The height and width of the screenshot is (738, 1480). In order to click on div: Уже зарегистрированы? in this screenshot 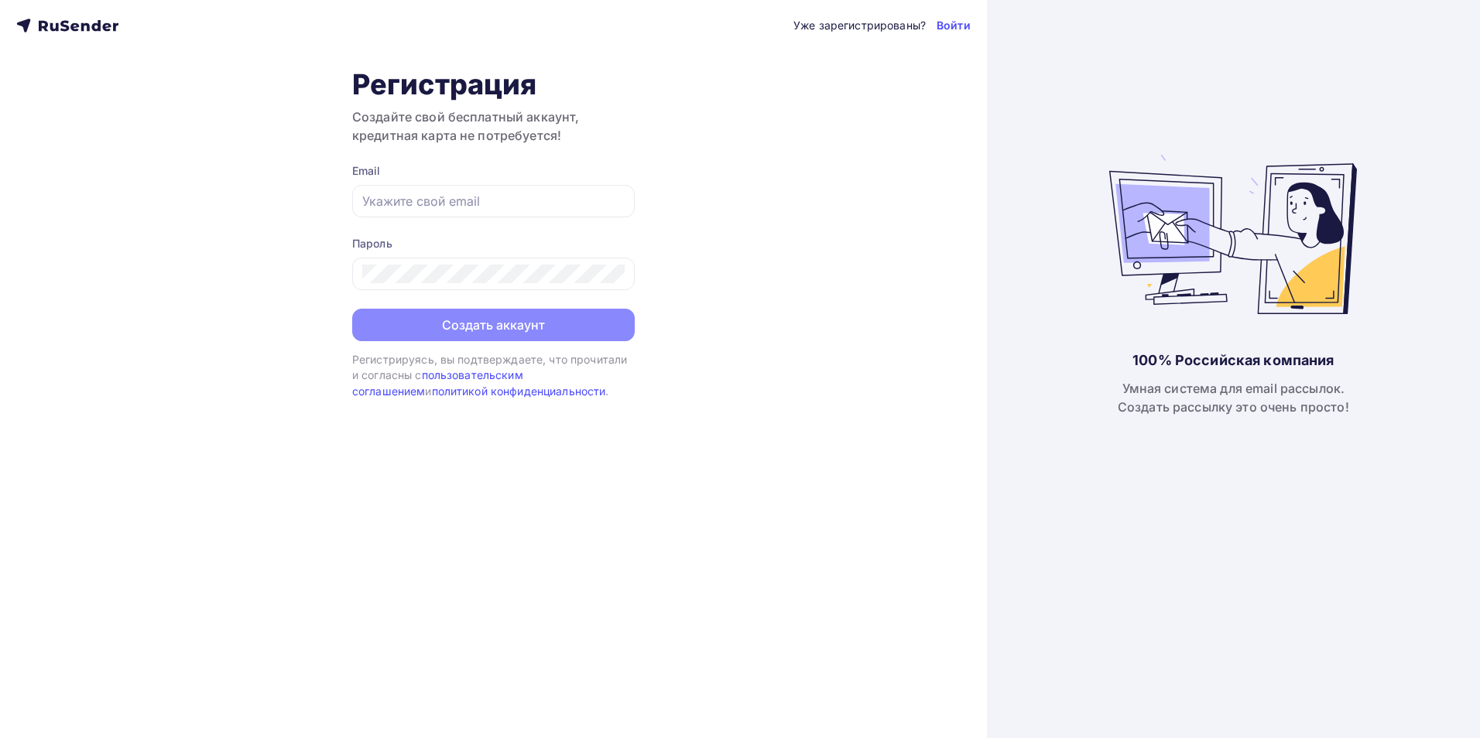, I will do `click(859, 26)`.